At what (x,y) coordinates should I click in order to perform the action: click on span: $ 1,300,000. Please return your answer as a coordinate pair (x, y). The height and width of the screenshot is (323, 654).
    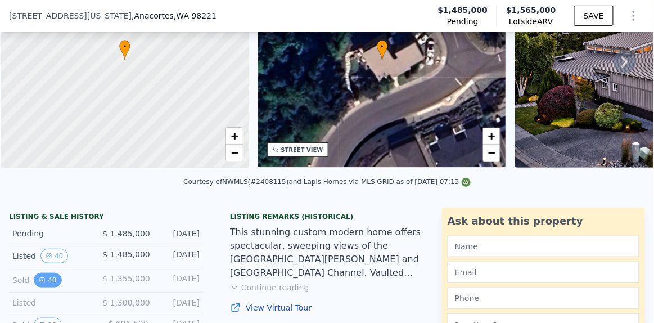
    Looking at the image, I should click on (126, 303).